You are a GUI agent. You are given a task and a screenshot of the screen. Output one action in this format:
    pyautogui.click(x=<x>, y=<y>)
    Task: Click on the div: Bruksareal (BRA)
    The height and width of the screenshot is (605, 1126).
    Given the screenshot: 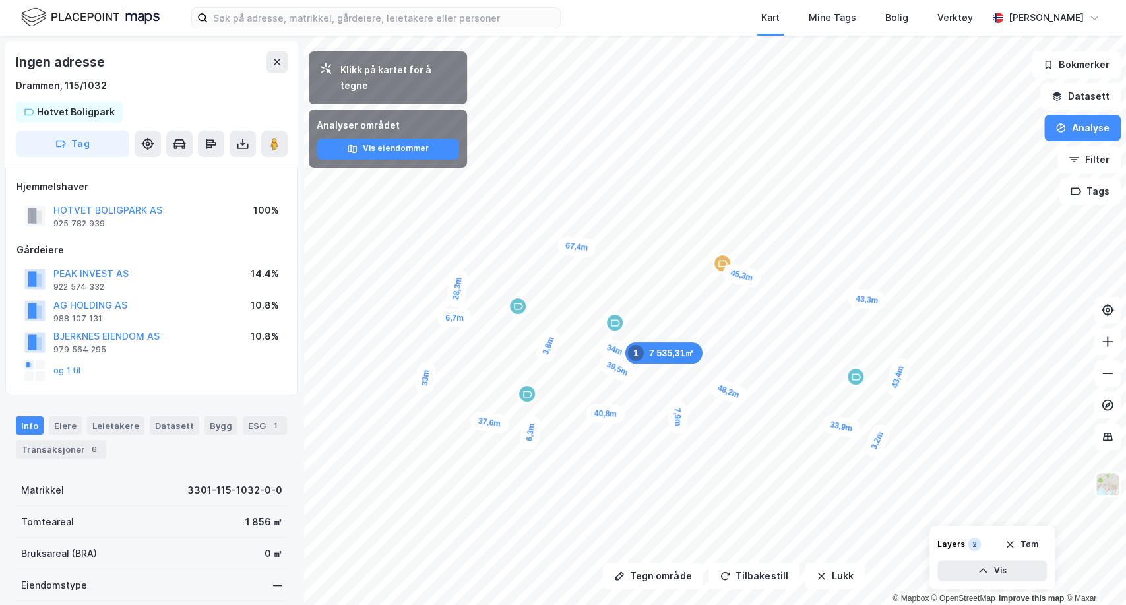 What is the action you would take?
    pyautogui.click(x=59, y=553)
    